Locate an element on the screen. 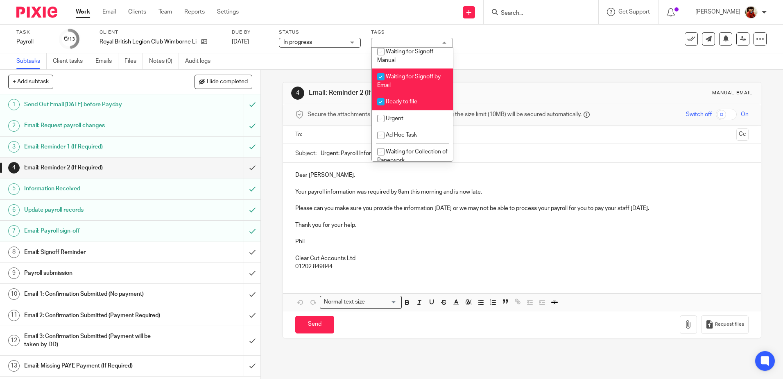 Image resolution: width=783 pixels, height=379 pixels. img: Pixie is located at coordinates (37, 12).